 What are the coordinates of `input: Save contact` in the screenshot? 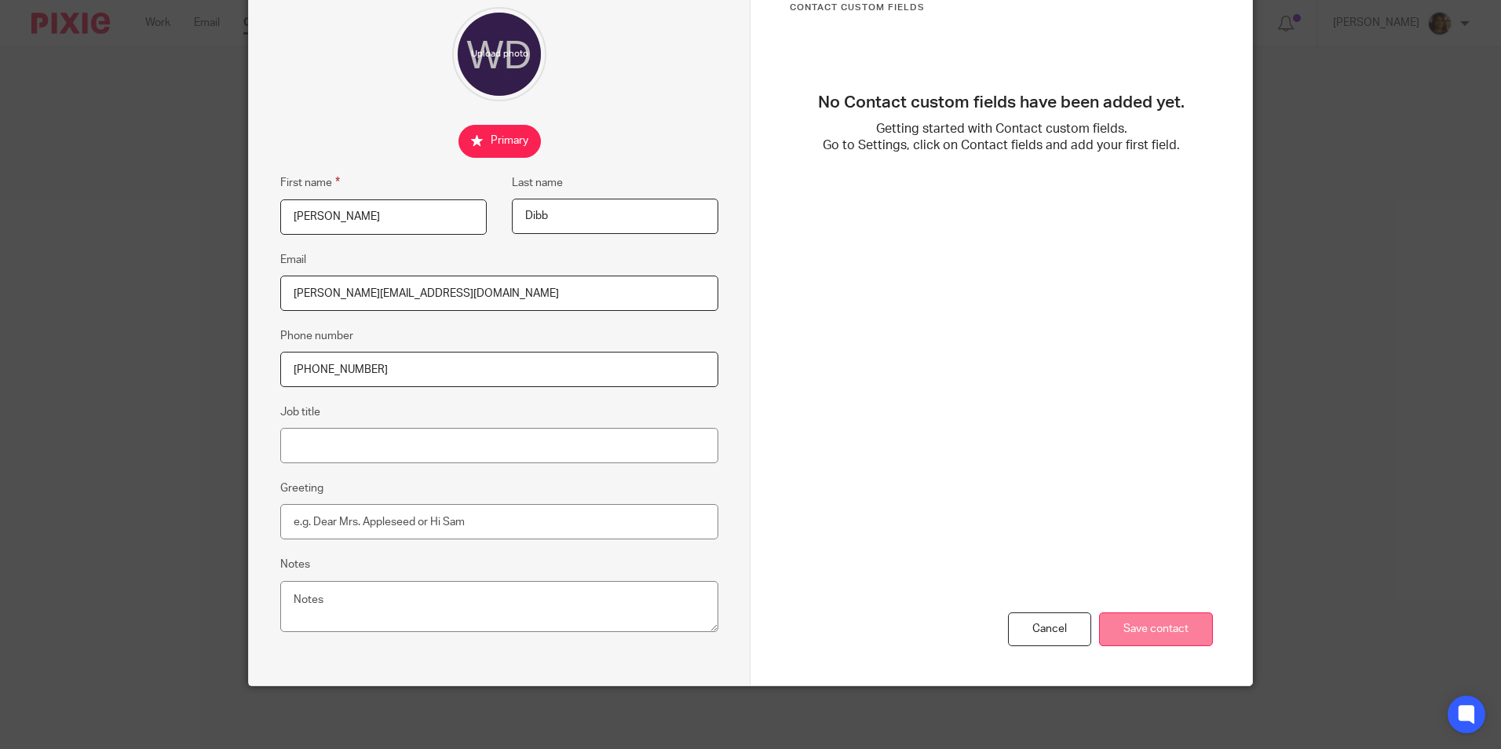 It's located at (1156, 629).